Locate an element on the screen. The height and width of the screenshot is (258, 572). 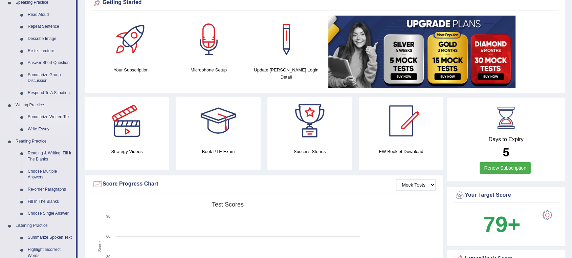
tspan: Test scores is located at coordinates (228, 204).